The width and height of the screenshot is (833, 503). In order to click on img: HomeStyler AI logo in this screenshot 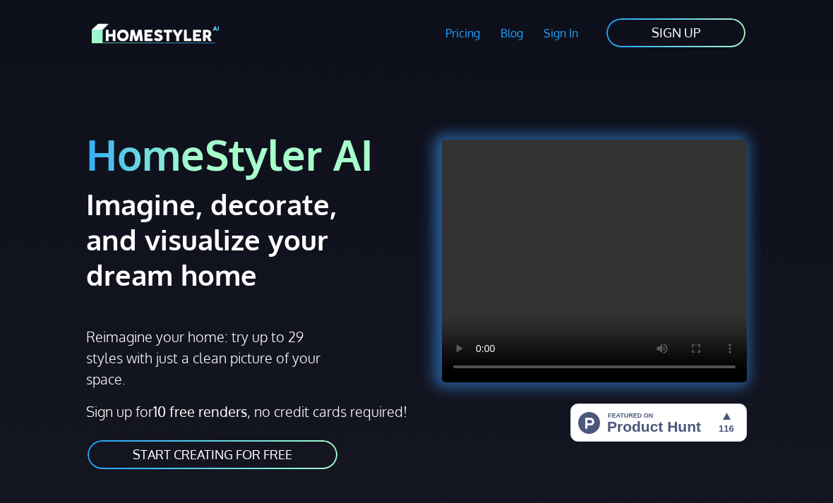, I will do `click(155, 33)`.